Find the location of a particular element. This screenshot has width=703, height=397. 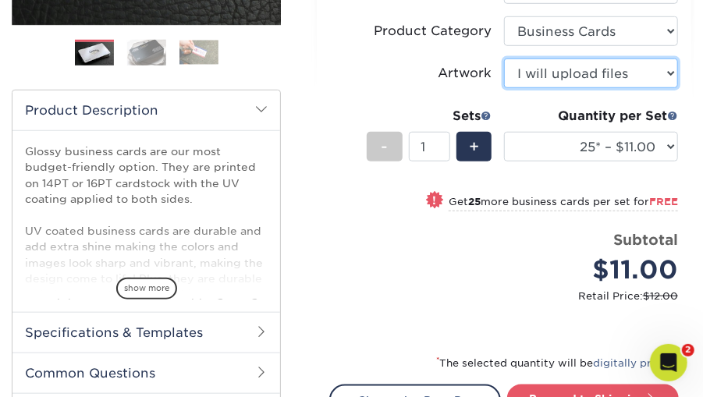

img: Business Cards 02 is located at coordinates (147, 52).